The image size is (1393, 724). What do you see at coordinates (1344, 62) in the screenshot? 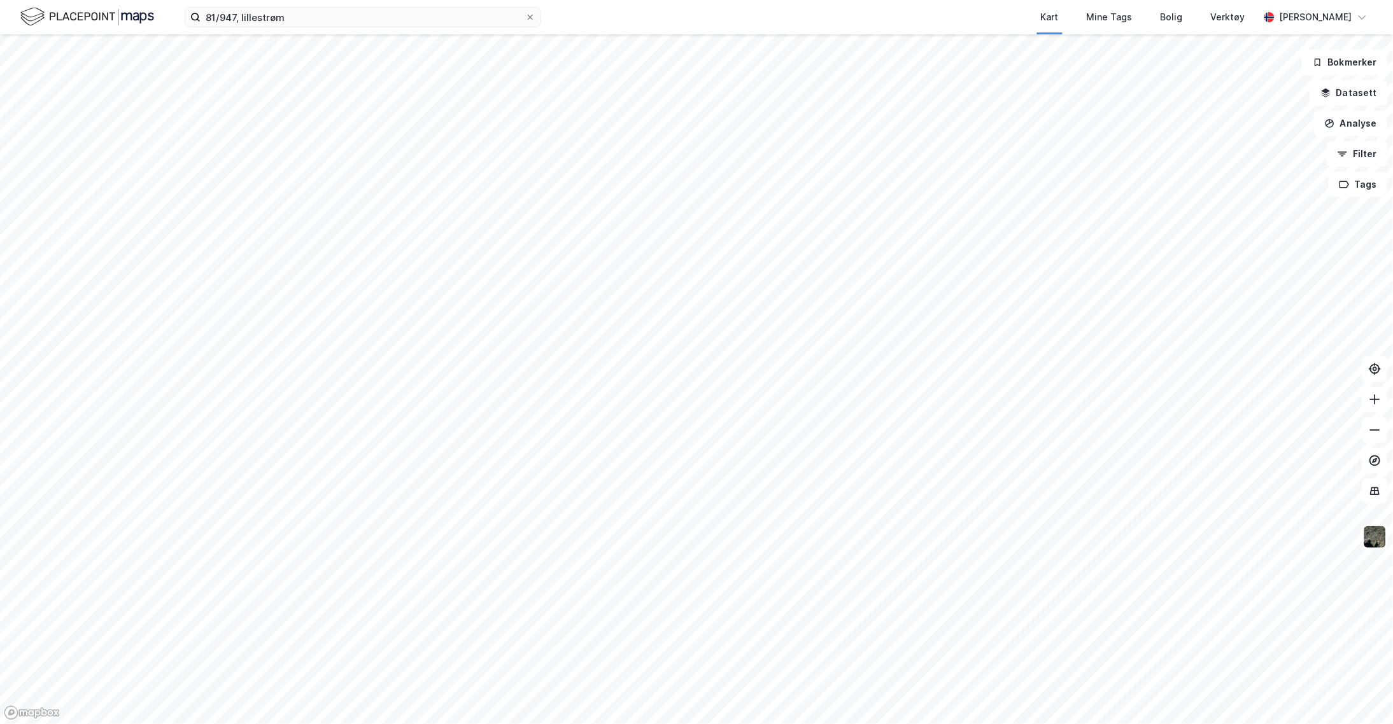
I see `button: Bokmerker` at bounding box center [1344, 62].